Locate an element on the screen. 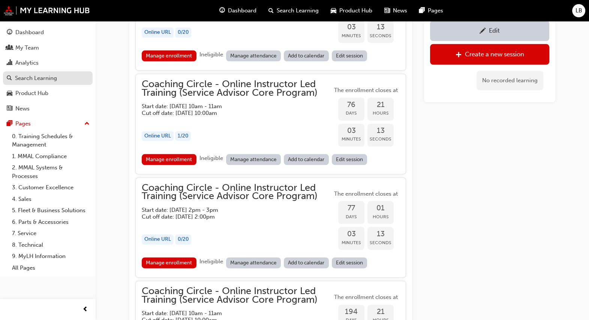  span: Search Learning is located at coordinates (298, 11).